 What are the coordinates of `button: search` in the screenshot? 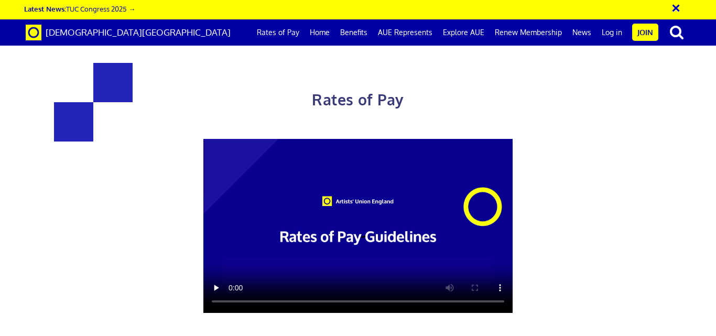 It's located at (676, 32).